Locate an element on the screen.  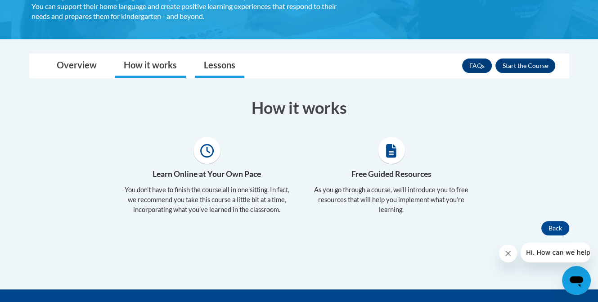
h4: Learn Online at Your Own Pace is located at coordinates (207, 174).